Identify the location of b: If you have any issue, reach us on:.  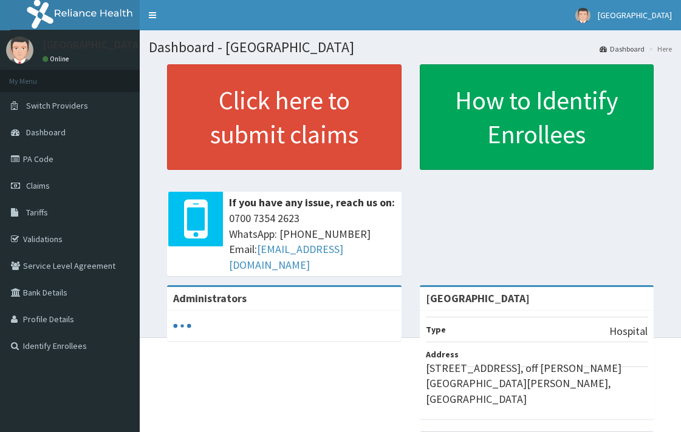
(311, 202).